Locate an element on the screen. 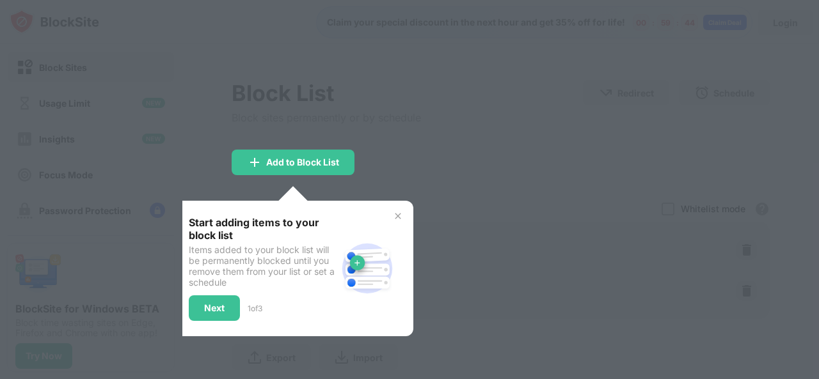 Image resolution: width=819 pixels, height=379 pixels. div: Start adding items to your block list is located at coordinates (262, 229).